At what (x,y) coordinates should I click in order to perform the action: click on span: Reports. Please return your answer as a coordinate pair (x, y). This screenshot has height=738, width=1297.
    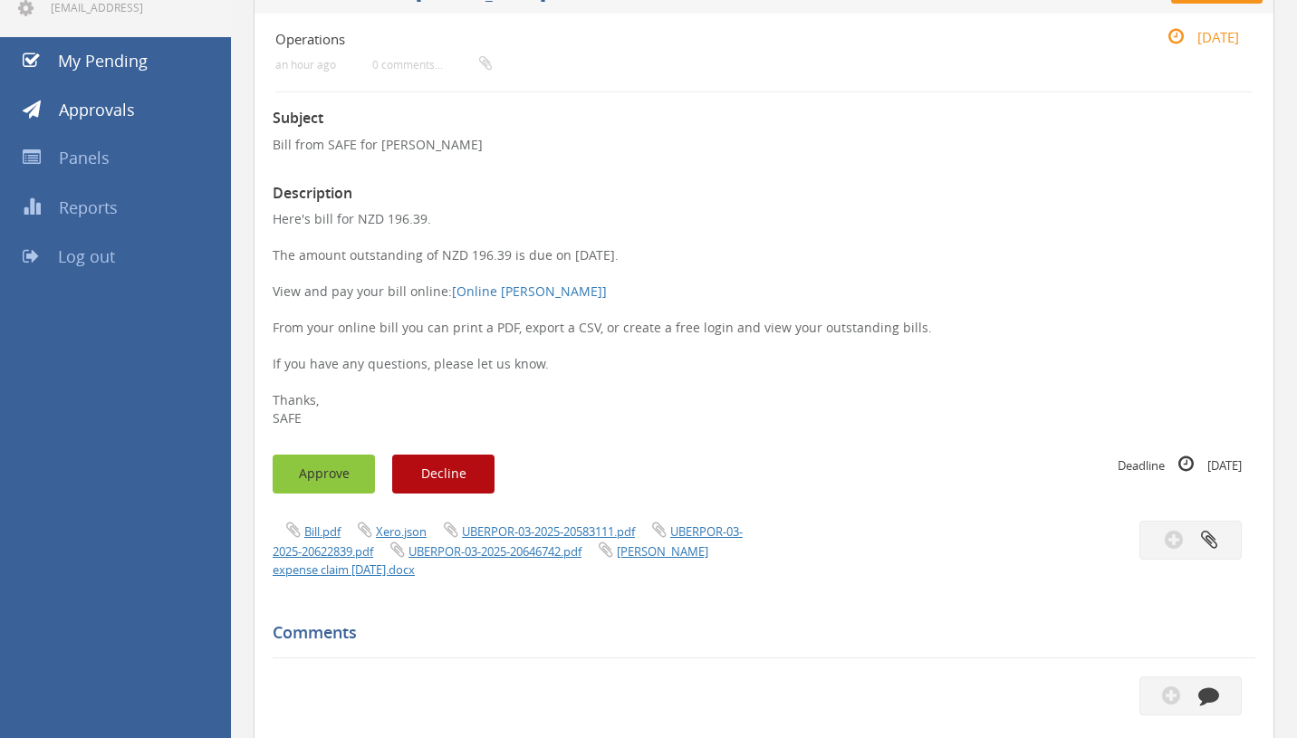
    Looking at the image, I should click on (88, 207).